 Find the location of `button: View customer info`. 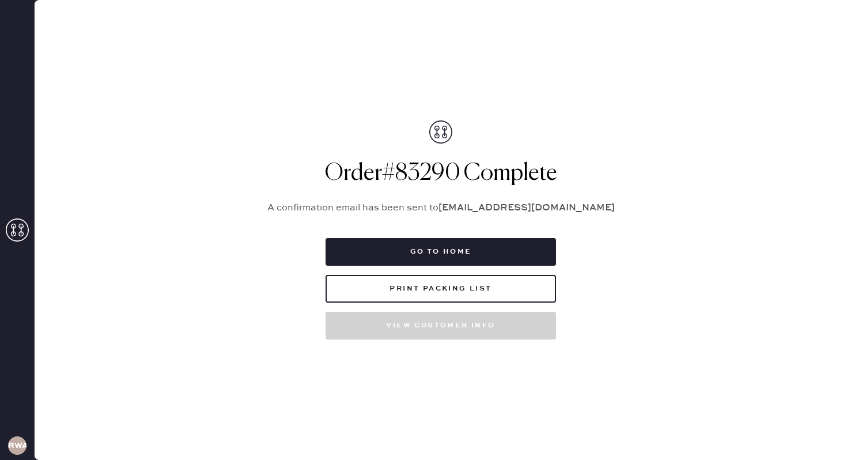

button: View customer info is located at coordinates (441, 325).